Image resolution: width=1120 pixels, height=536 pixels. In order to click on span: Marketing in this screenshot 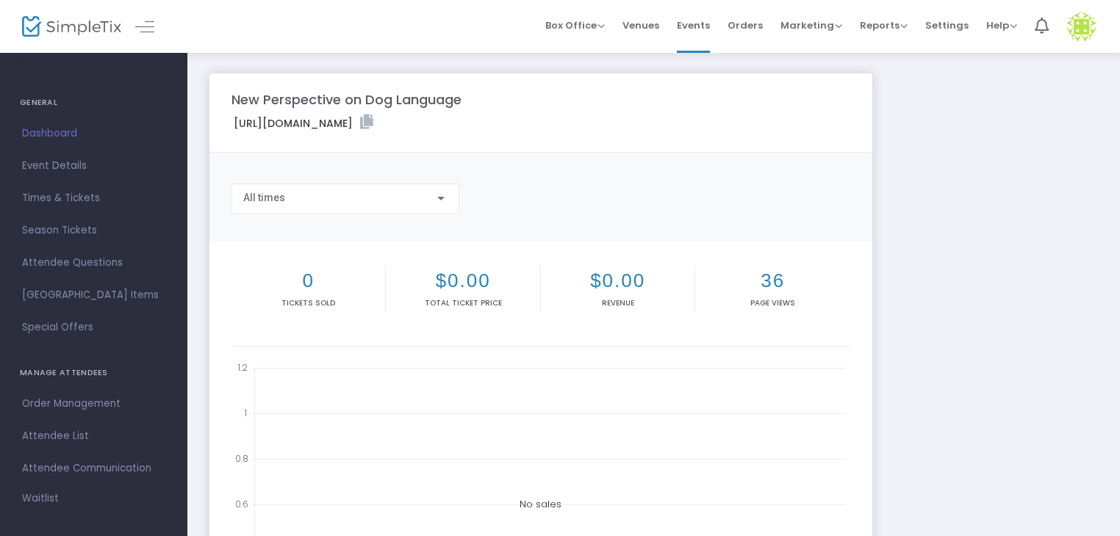, I will do `click(811, 25)`.